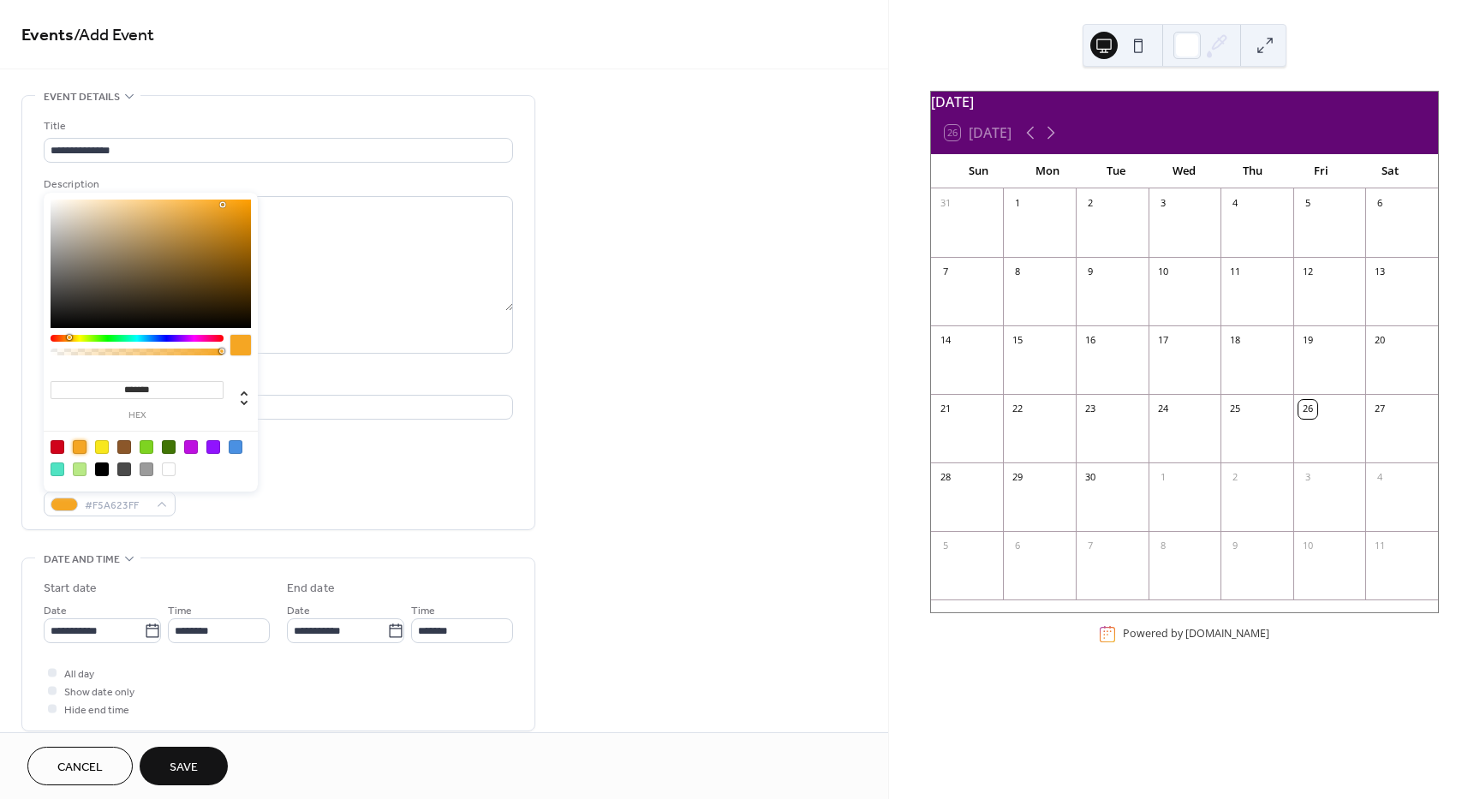 The height and width of the screenshot is (799, 1480). What do you see at coordinates (945, 478) in the screenshot?
I see `div: 28` at bounding box center [945, 478].